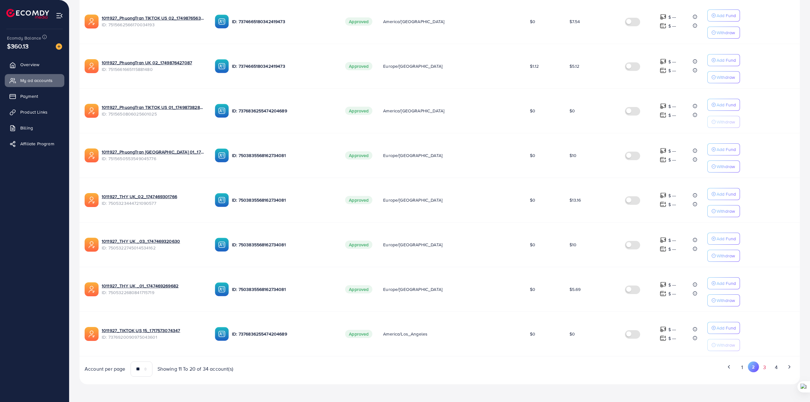 This screenshot has width=810, height=402. I want to click on div: <span class='underline'>1011927_THY UK _01_1747469269682</span></br>7505322680841715719, so click(153, 289).